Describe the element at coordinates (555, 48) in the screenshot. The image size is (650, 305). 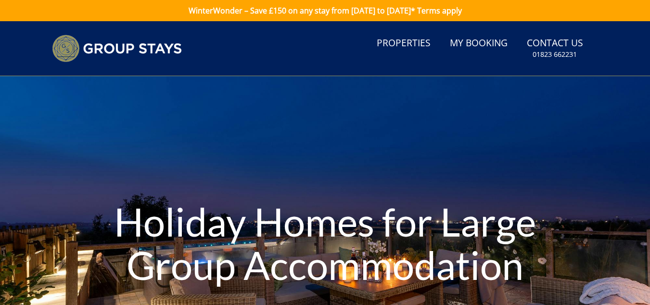
I see `a: Contact Us01823 662231` at that location.